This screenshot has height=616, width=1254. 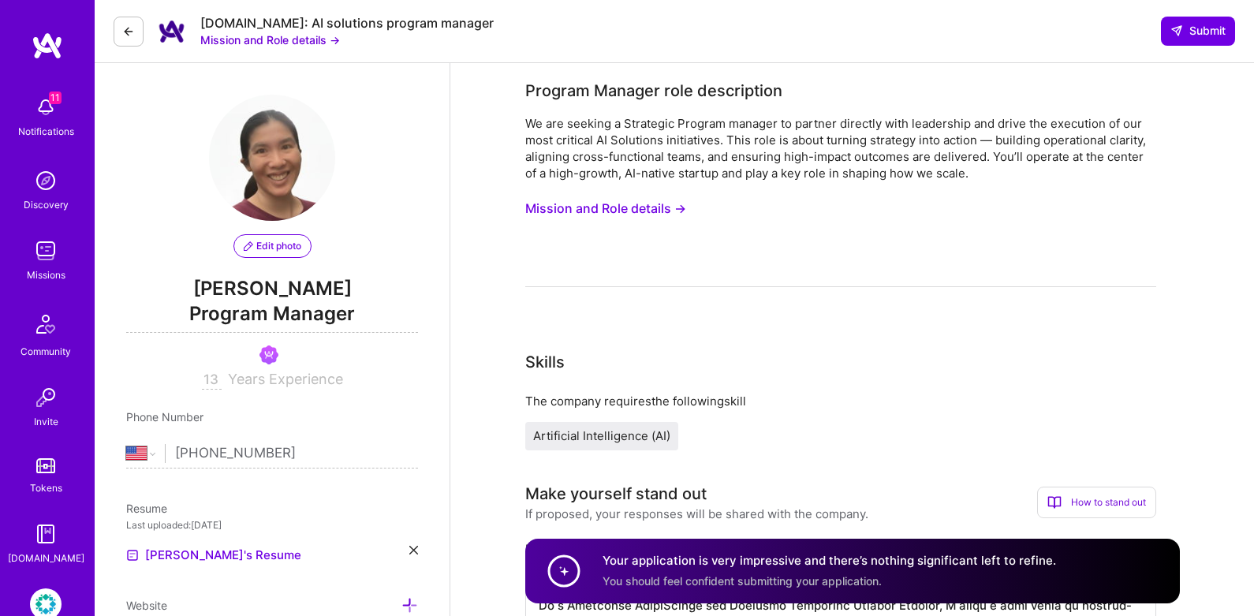 I want to click on img: Been on Mission, so click(x=269, y=355).